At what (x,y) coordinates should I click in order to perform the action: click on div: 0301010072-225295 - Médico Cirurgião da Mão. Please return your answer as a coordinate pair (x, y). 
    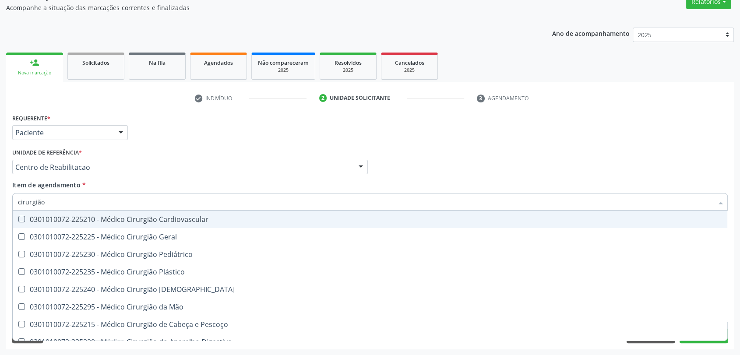
    Looking at the image, I should click on (370, 307).